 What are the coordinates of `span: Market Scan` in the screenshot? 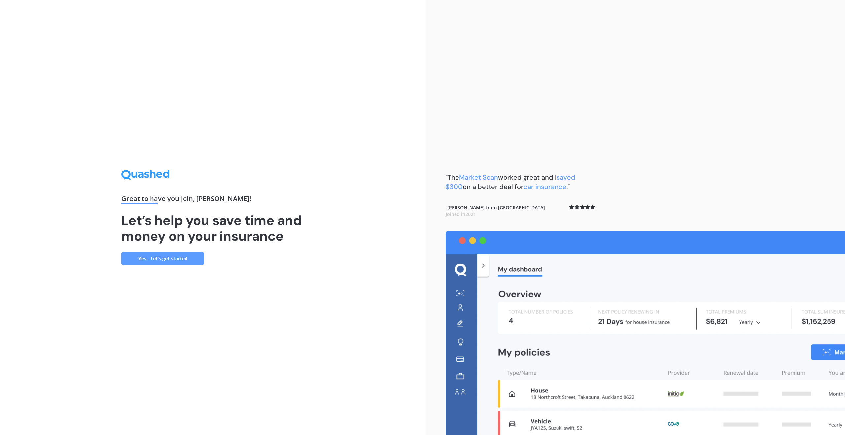 It's located at (478, 178).